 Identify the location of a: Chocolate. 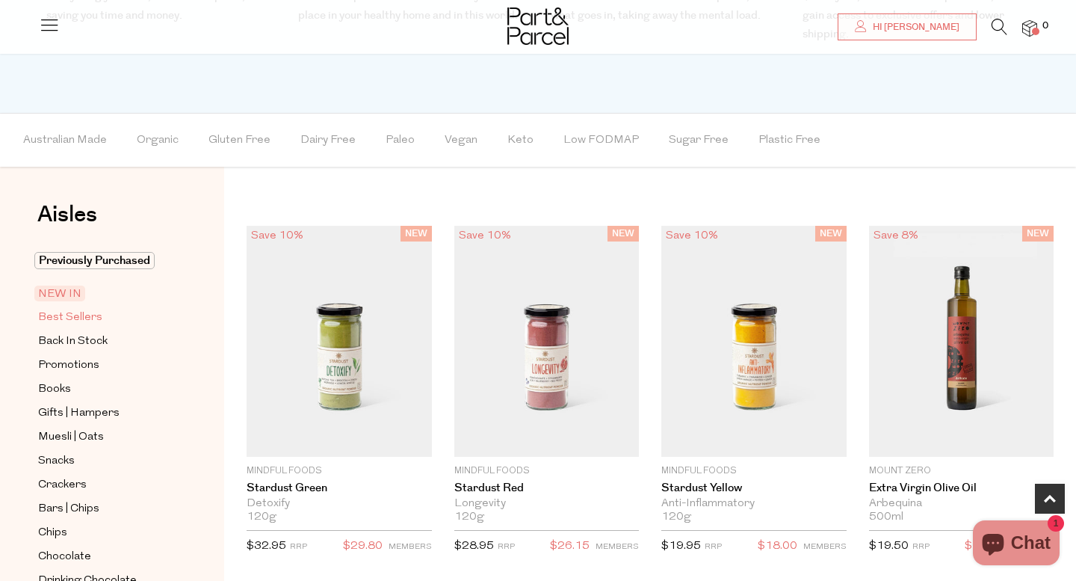
(106, 556).